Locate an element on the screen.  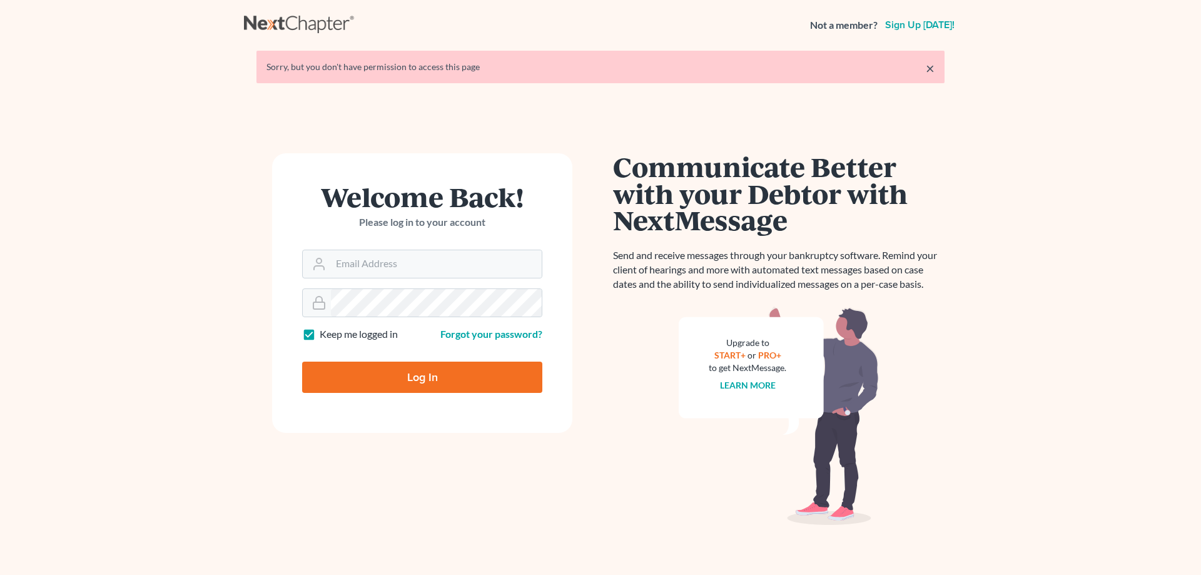
strong: Not a member? is located at coordinates (844, 25).